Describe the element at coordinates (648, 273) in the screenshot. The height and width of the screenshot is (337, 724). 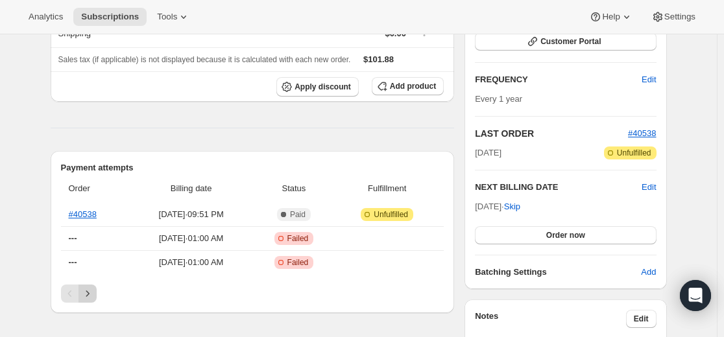
I see `button: Add` at that location.